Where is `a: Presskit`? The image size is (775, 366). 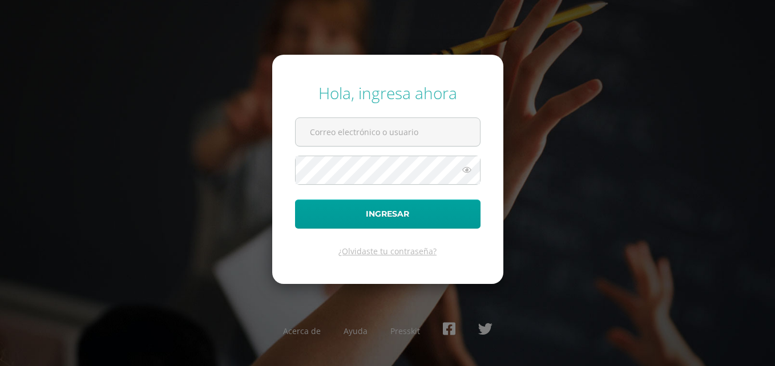
a: Presskit is located at coordinates (405, 331).